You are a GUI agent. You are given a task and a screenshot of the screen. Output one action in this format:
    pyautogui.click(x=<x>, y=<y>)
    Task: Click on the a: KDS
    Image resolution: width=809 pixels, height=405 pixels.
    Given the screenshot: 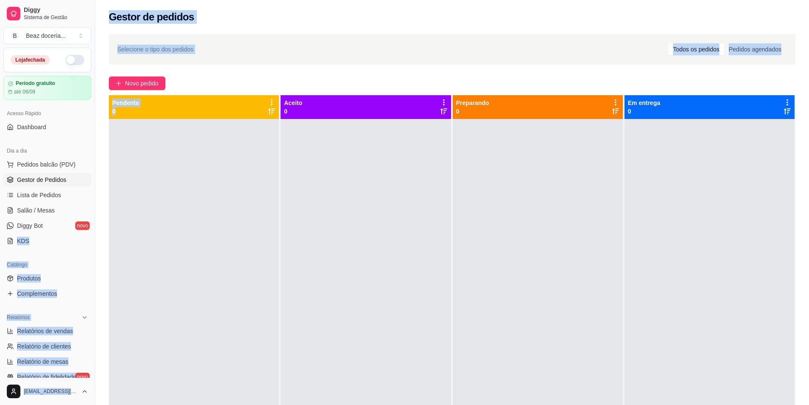 What is the action you would take?
    pyautogui.click(x=47, y=241)
    